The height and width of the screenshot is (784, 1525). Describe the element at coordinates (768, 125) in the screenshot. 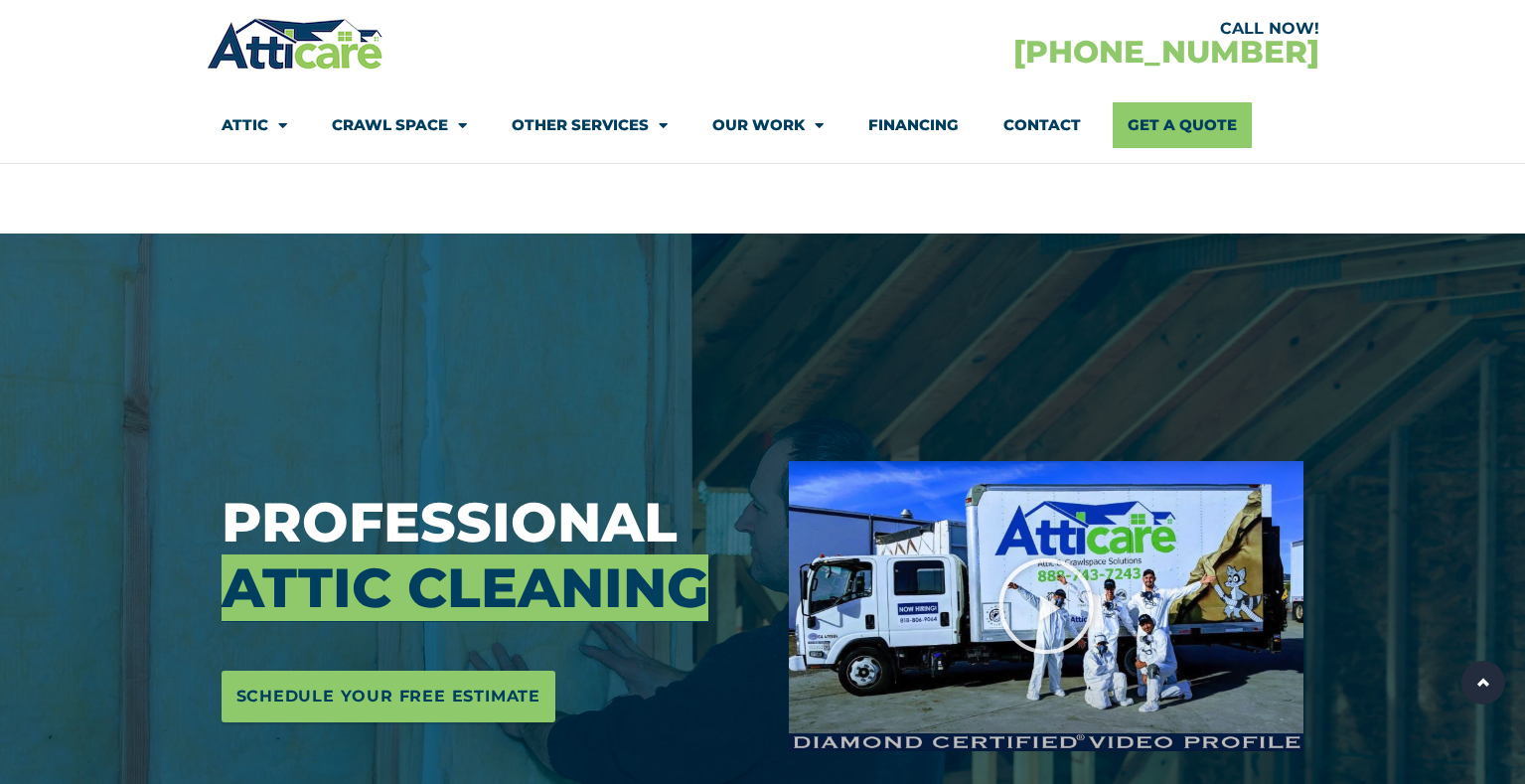

I see `a: Our Work` at that location.